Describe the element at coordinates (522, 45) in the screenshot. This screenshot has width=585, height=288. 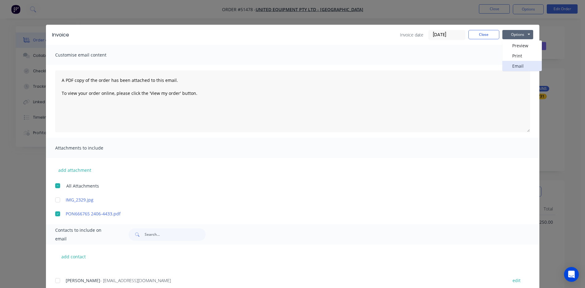
I see `button: Preview` at that location.